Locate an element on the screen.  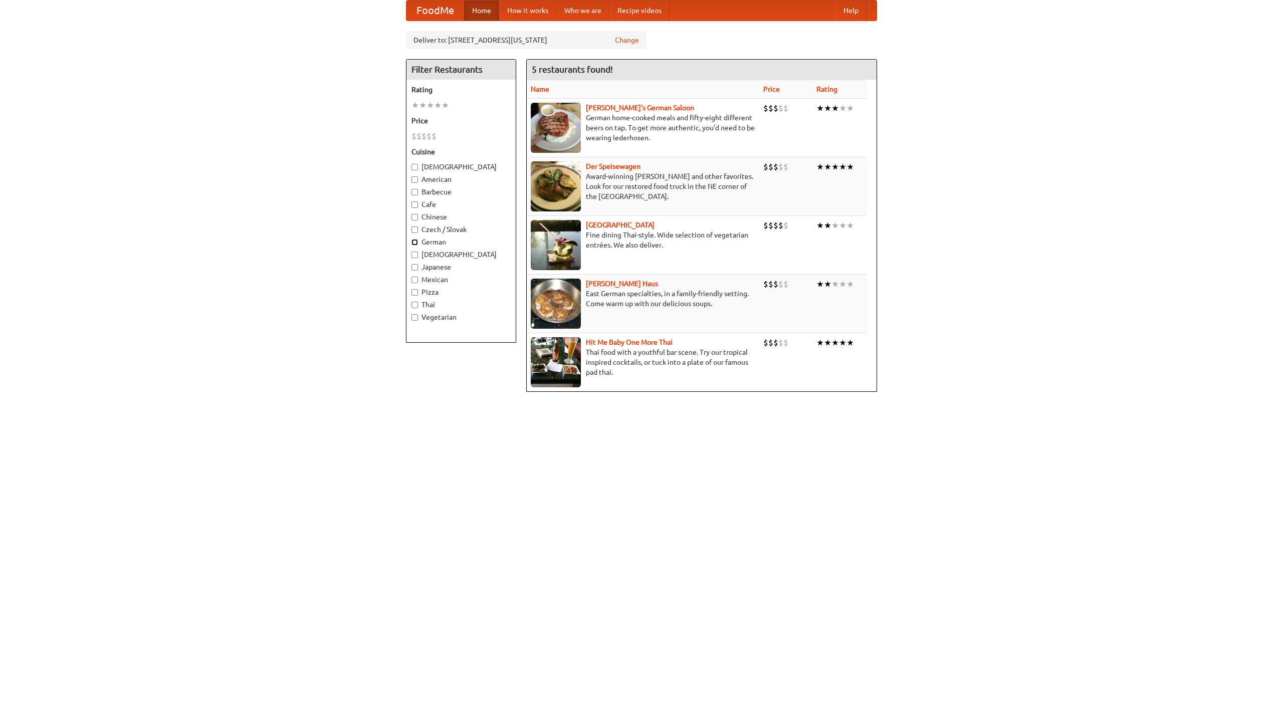
a: Name is located at coordinates (540, 89).